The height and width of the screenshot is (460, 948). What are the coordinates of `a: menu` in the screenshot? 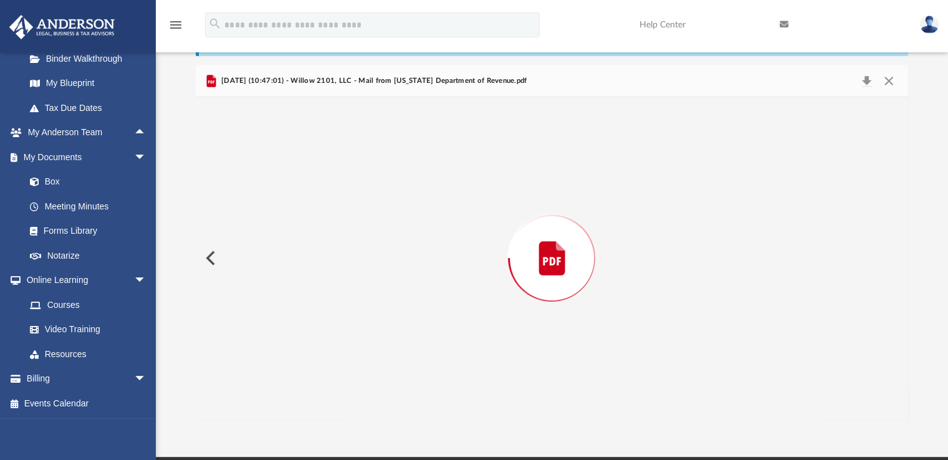 It's located at (176, 28).